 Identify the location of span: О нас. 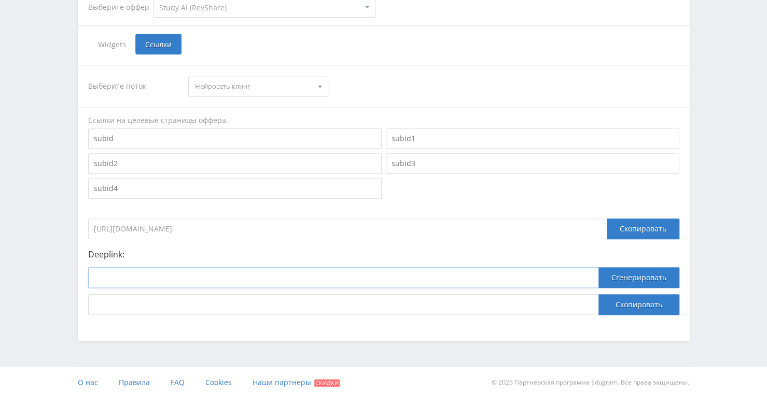
(88, 382).